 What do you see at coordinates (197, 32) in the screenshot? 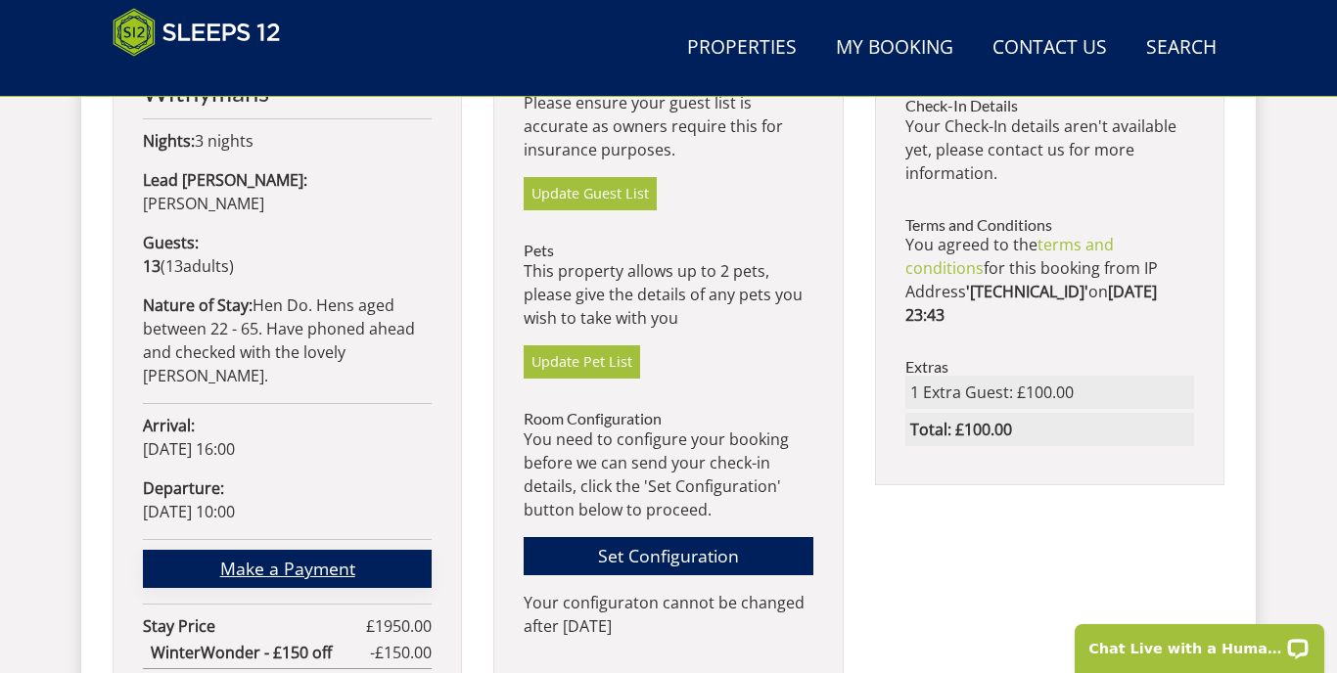
I see `img: Sleeps 12` at bounding box center [197, 32].